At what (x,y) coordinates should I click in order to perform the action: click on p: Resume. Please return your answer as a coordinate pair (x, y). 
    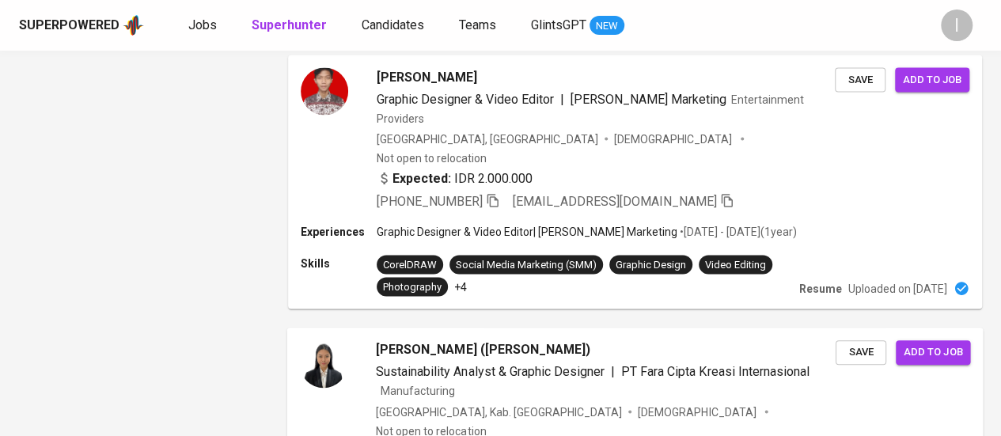
    Looking at the image, I should click on (821, 289).